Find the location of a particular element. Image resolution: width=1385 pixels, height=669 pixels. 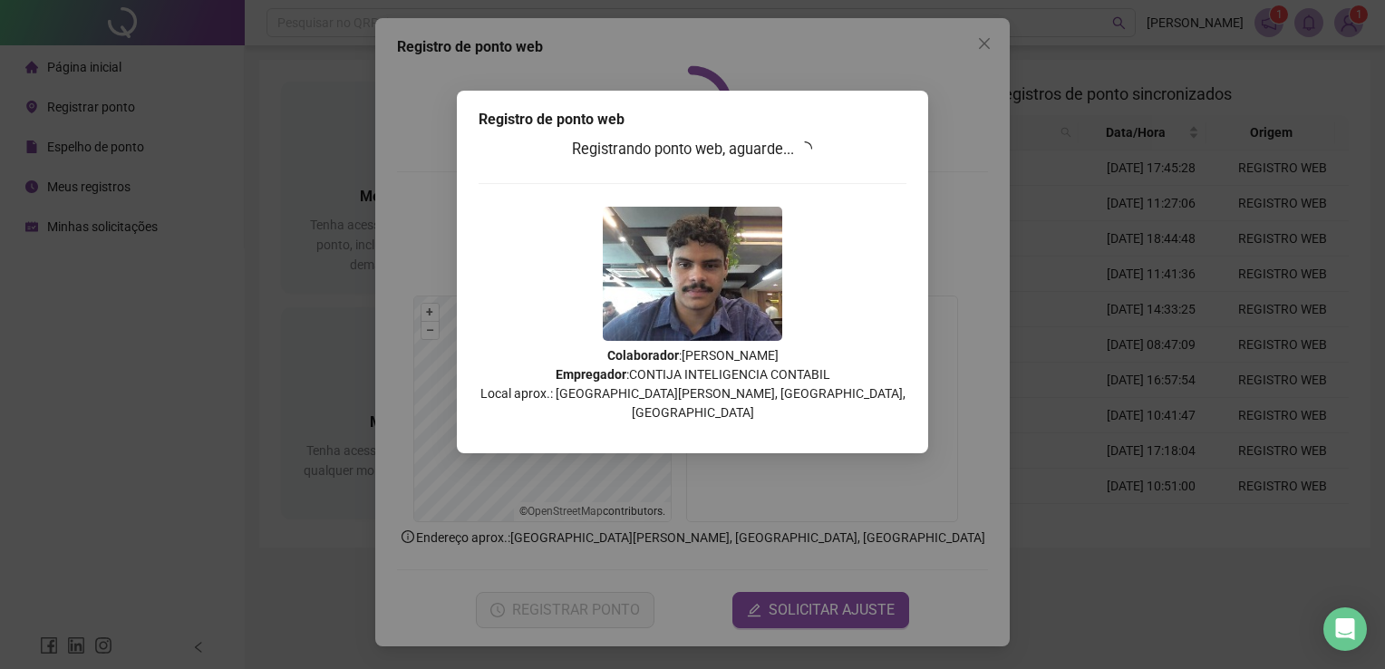

h3: Registrando ponto web, aguarde... is located at coordinates (692, 150).